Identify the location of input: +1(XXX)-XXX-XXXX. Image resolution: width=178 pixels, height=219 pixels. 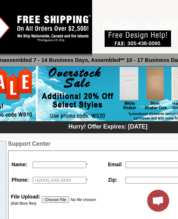
(59, 180).